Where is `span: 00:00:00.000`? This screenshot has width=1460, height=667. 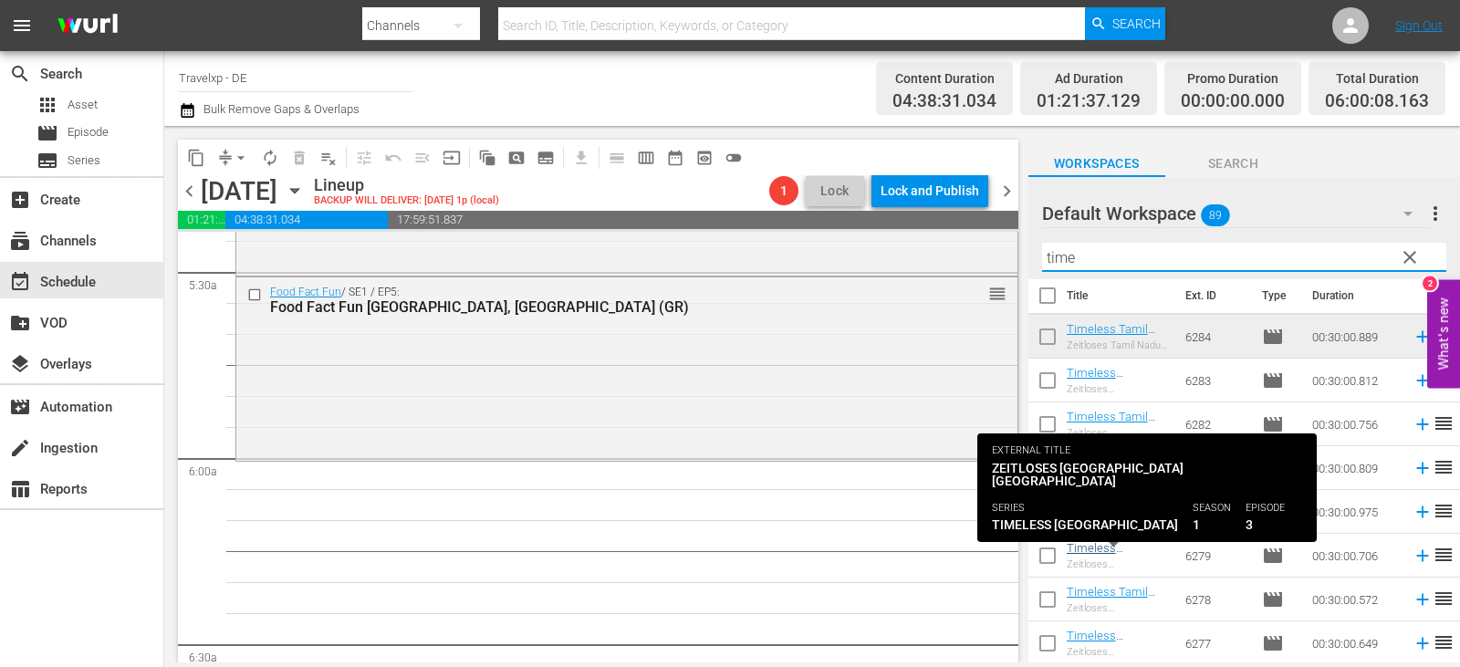
span: 00:00:00.000 is located at coordinates (1233, 101).